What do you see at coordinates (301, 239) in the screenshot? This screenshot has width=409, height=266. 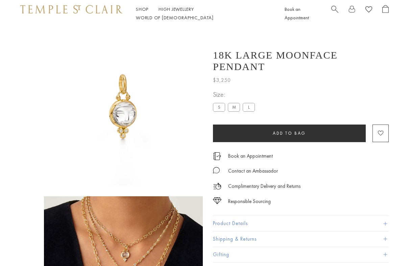 I see `button: Shipping & Returns` at bounding box center [301, 239].